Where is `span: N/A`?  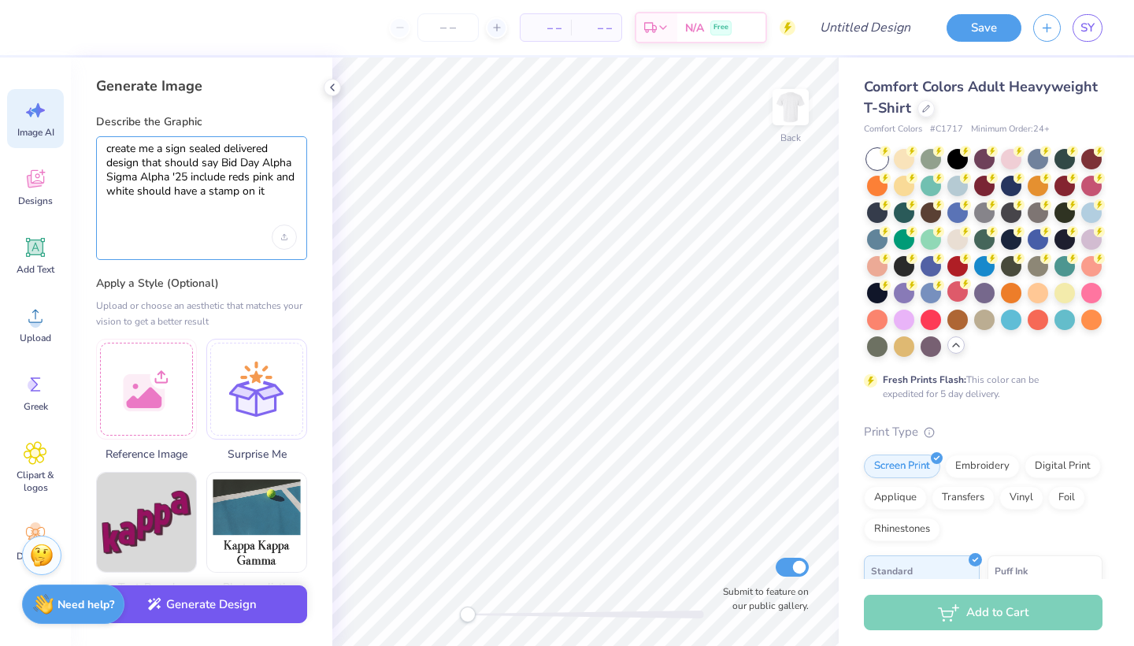
span: N/A is located at coordinates (695, 28).